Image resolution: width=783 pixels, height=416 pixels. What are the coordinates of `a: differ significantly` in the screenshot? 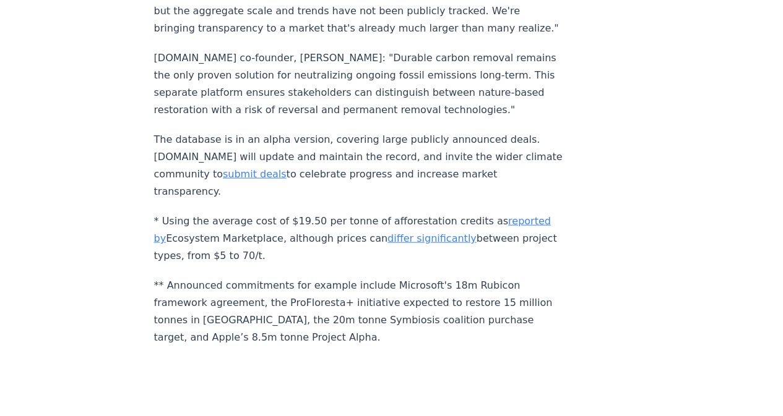 It's located at (432, 238).